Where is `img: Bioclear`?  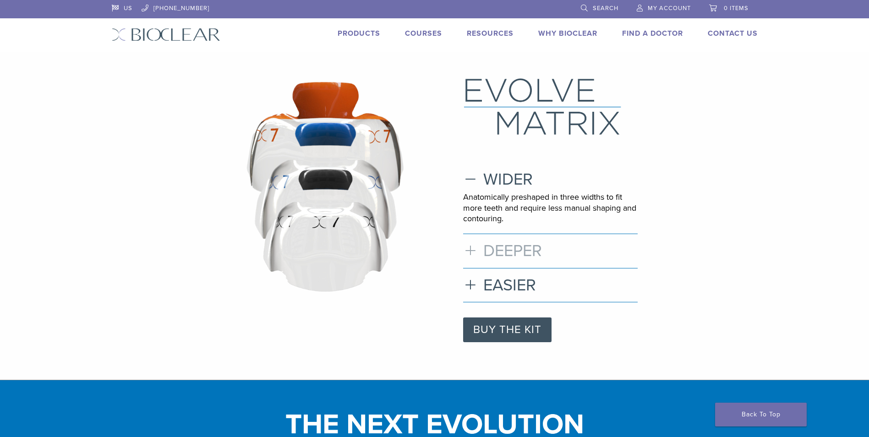 img: Bioclear is located at coordinates (166, 34).